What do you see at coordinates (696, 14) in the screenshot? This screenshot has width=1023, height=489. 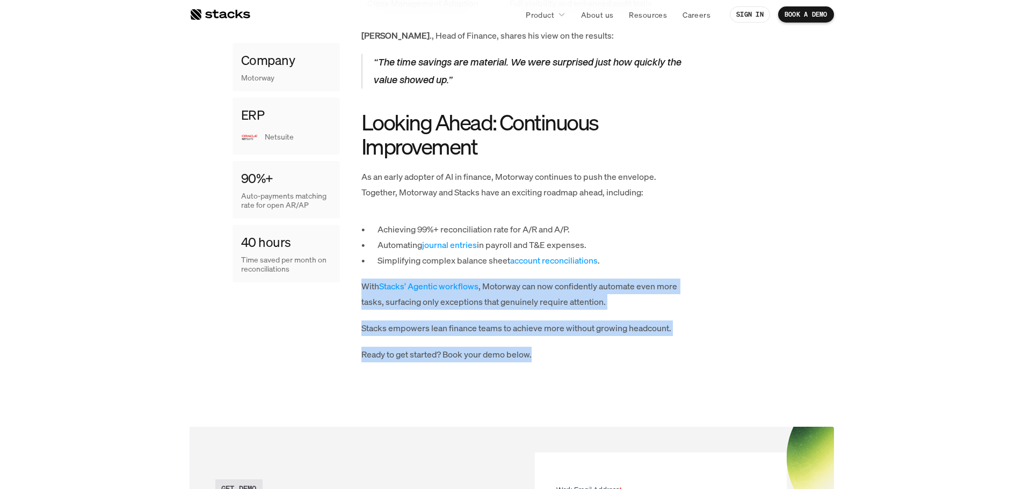 I see `a: Careers` at bounding box center [696, 14].